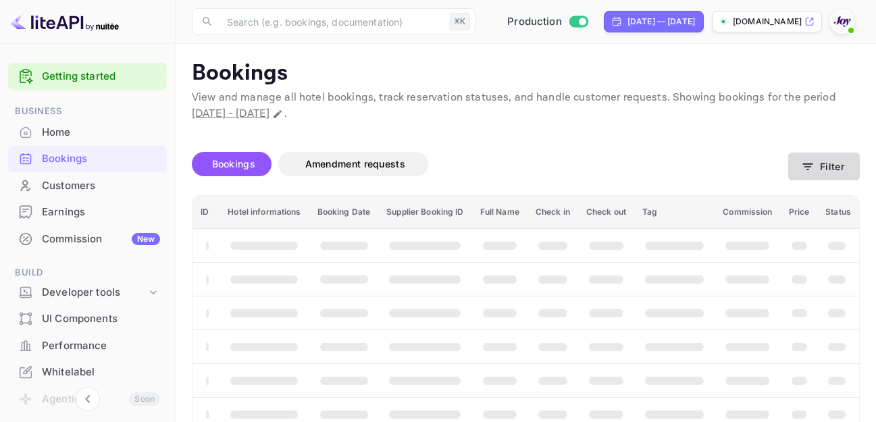  Describe the element at coordinates (87, 132) in the screenshot. I see `a: Home` at that location.